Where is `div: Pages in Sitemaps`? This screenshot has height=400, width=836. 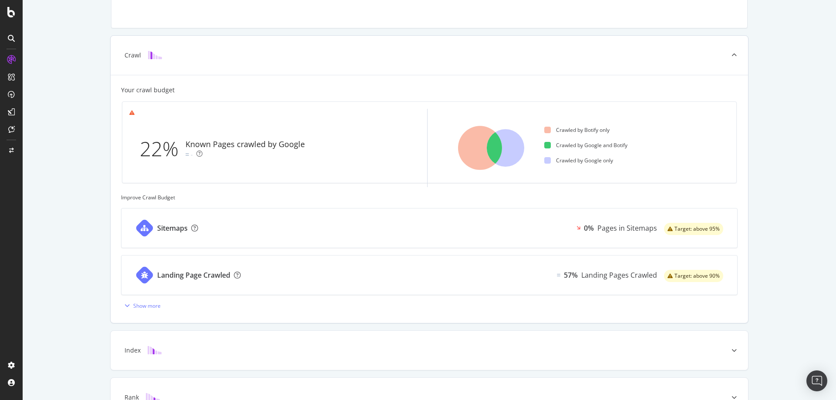 div: Pages in Sitemaps is located at coordinates (627, 228).